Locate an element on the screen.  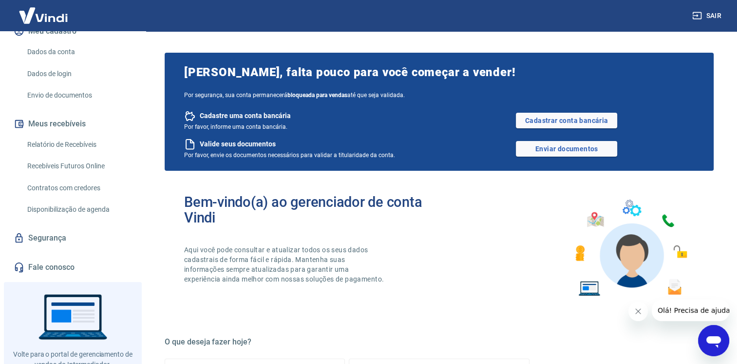
button: Sair is located at coordinates (708, 16).